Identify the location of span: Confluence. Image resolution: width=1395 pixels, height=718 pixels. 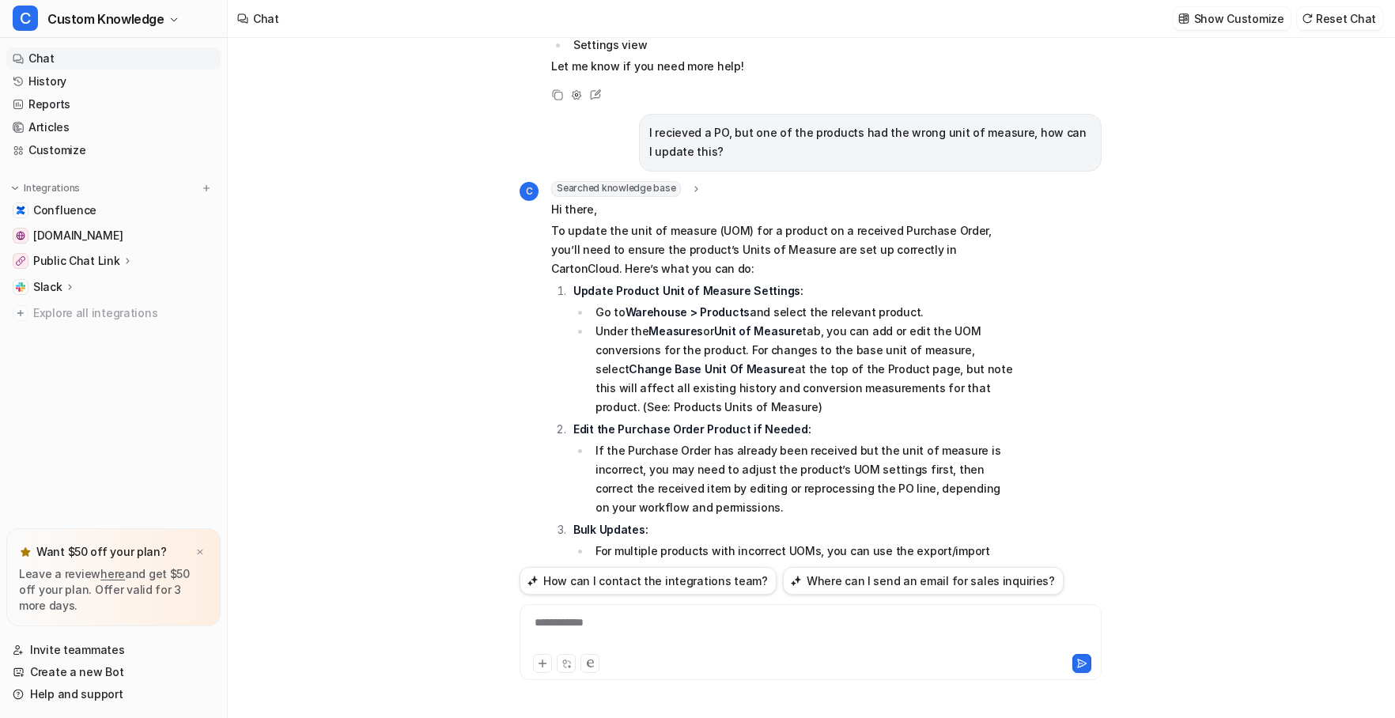
(65, 210).